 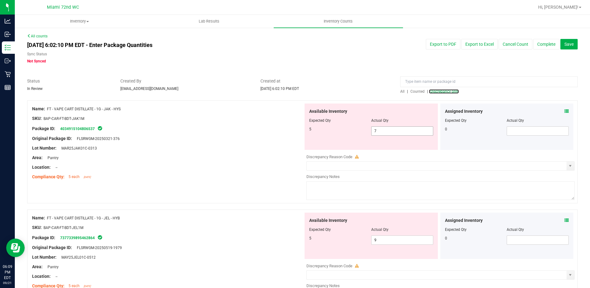 I want to click on span: Inventory Counts, so click(x=338, y=21).